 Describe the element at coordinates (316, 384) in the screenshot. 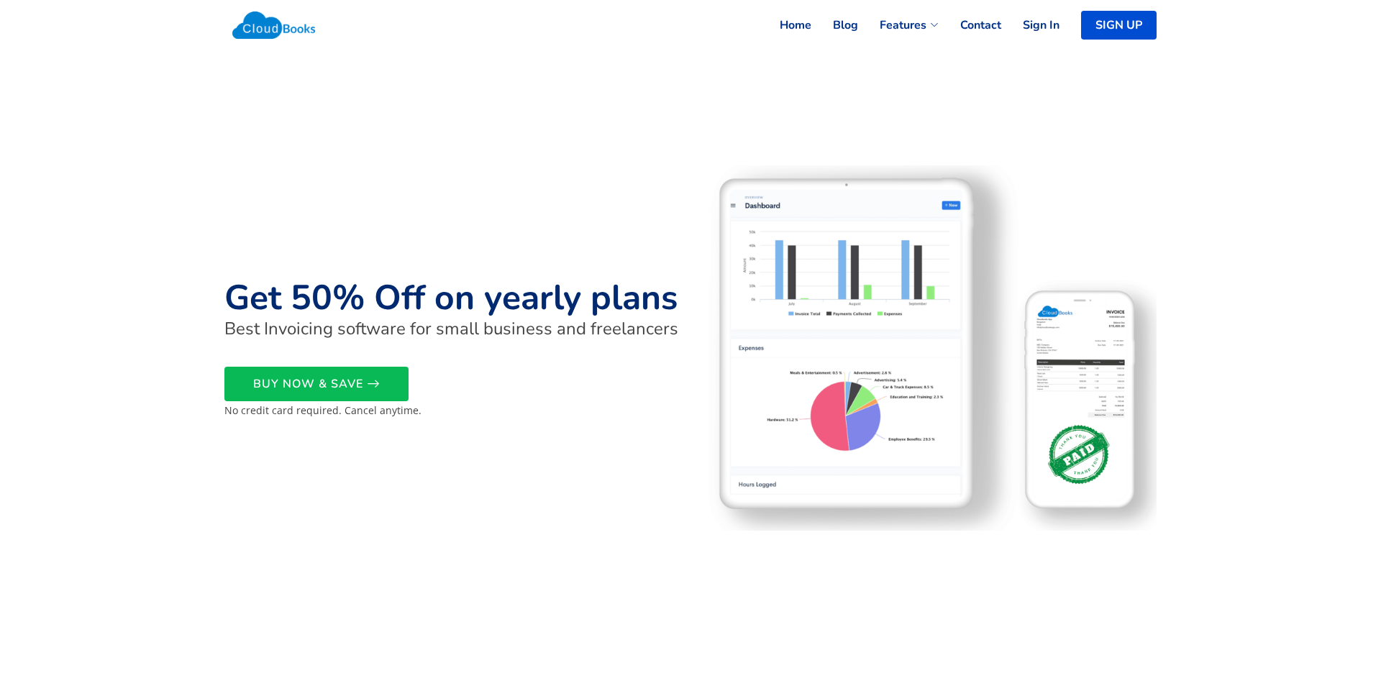

I see `a: BUY NOW & SAVE` at that location.